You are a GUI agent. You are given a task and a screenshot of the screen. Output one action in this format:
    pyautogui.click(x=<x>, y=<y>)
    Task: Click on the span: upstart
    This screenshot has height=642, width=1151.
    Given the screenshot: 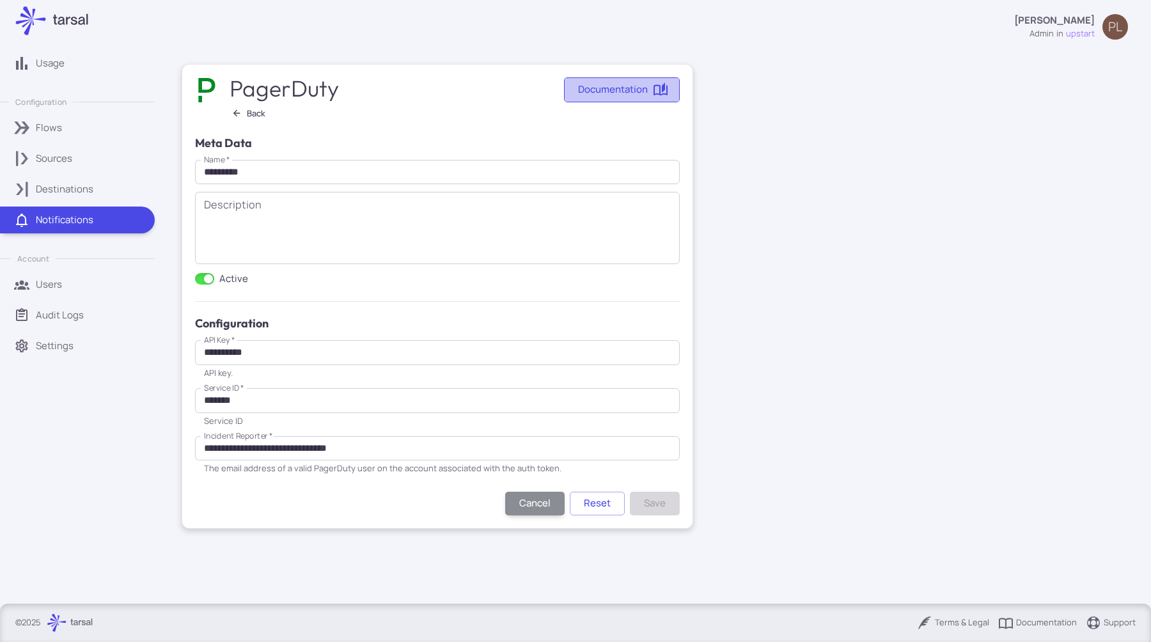 What is the action you would take?
    pyautogui.click(x=1080, y=34)
    